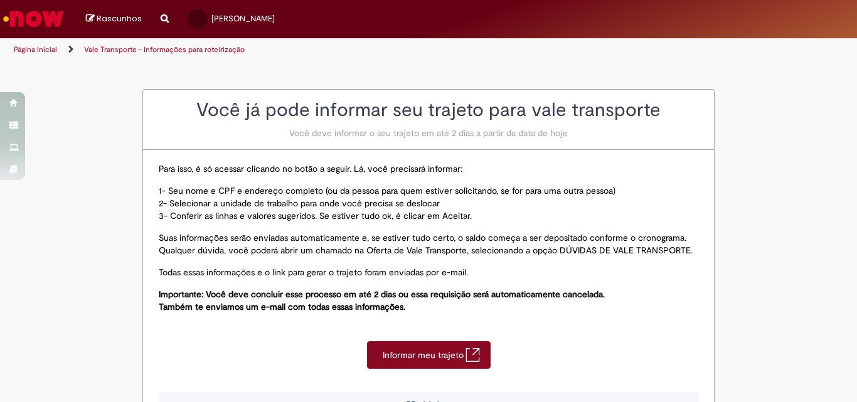 This screenshot has height=402, width=857. What do you see at coordinates (424, 355) in the screenshot?
I see `span: Informar meu trajeto` at bounding box center [424, 355].